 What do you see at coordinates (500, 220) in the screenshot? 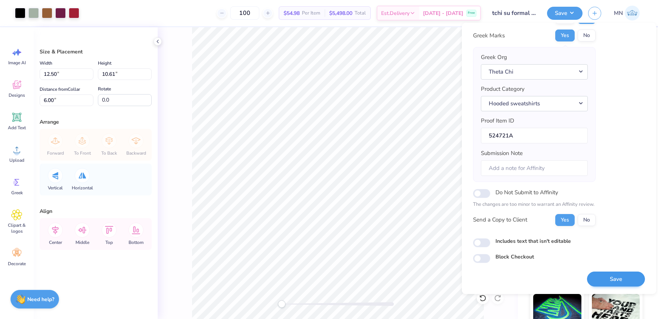
I see `div: Send a Copy to Client` at bounding box center [500, 220].